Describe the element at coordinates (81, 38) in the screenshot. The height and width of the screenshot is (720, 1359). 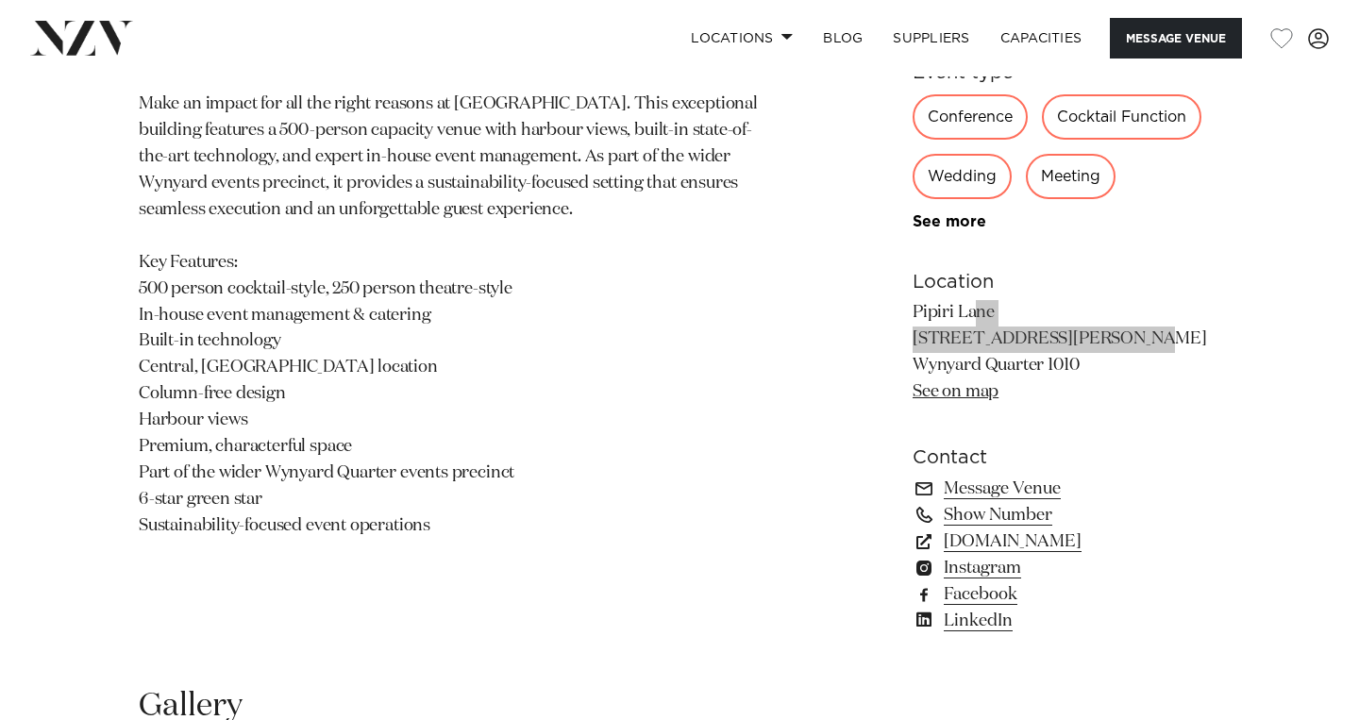
I see `img: nzv-logo.png` at that location.